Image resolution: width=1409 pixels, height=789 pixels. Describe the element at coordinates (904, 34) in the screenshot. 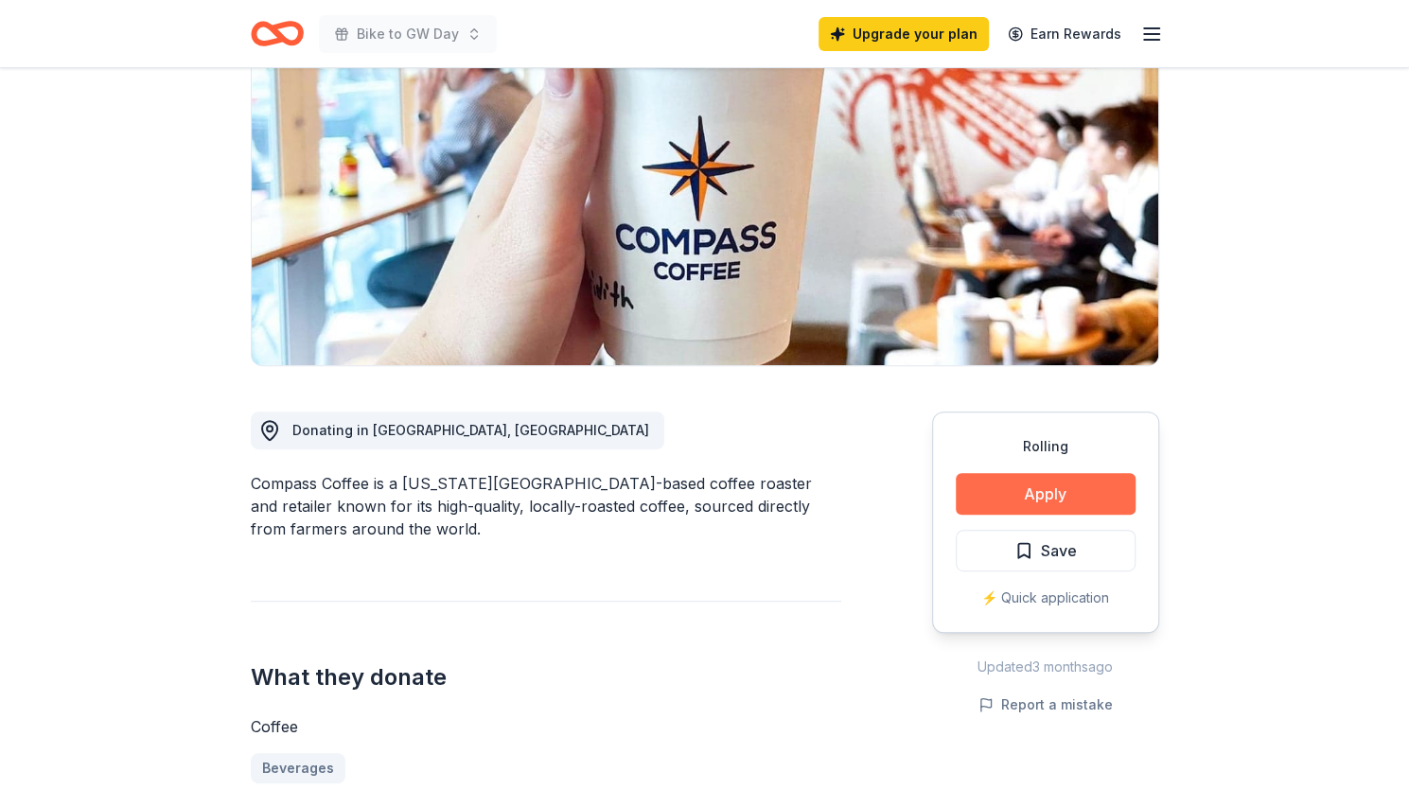

I see `a: Upgrade your plan` at that location.